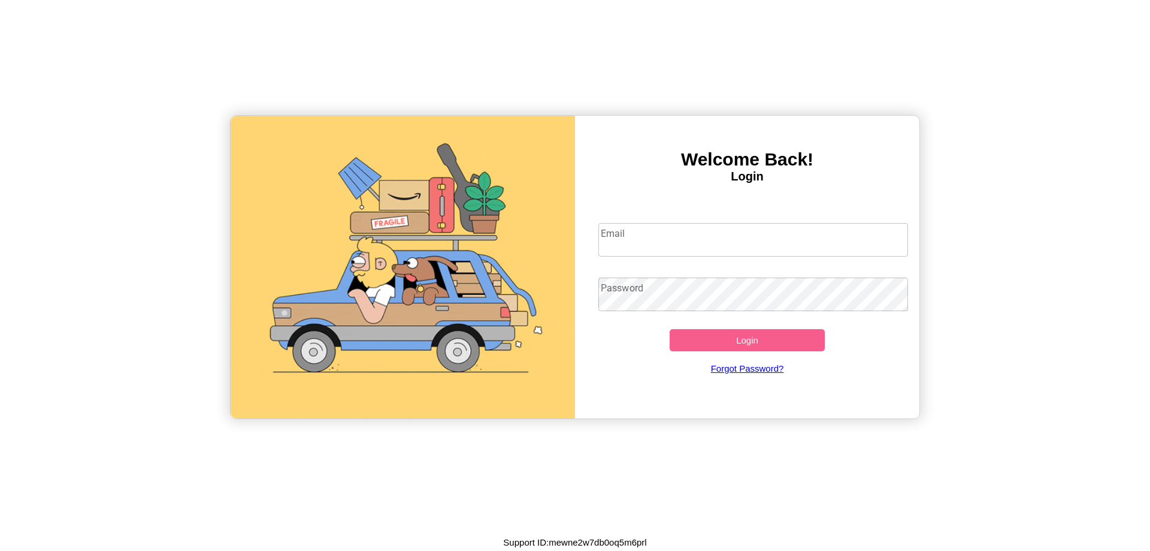  Describe the element at coordinates (747, 340) in the screenshot. I see `button: Login` at that location.